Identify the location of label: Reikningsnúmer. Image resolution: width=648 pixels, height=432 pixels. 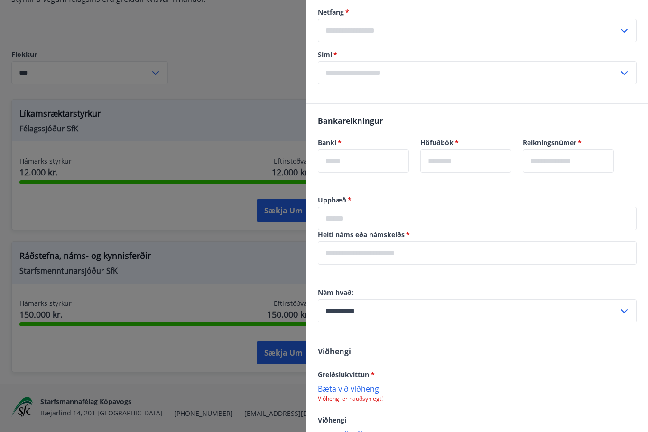
(569, 143).